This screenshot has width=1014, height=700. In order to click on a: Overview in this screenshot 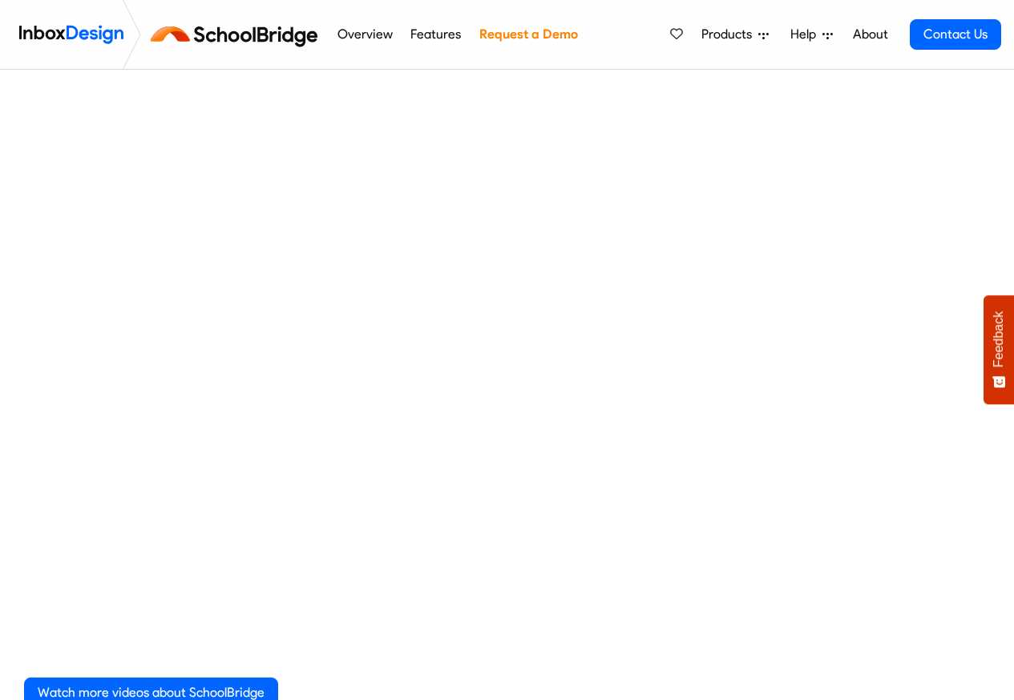, I will do `click(365, 34)`.